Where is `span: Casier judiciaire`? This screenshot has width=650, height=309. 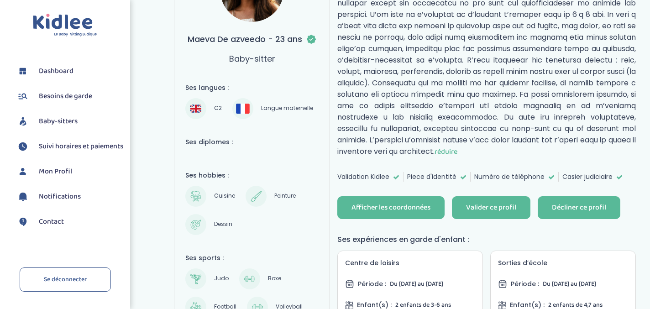
span: Casier judiciaire is located at coordinates (588, 177).